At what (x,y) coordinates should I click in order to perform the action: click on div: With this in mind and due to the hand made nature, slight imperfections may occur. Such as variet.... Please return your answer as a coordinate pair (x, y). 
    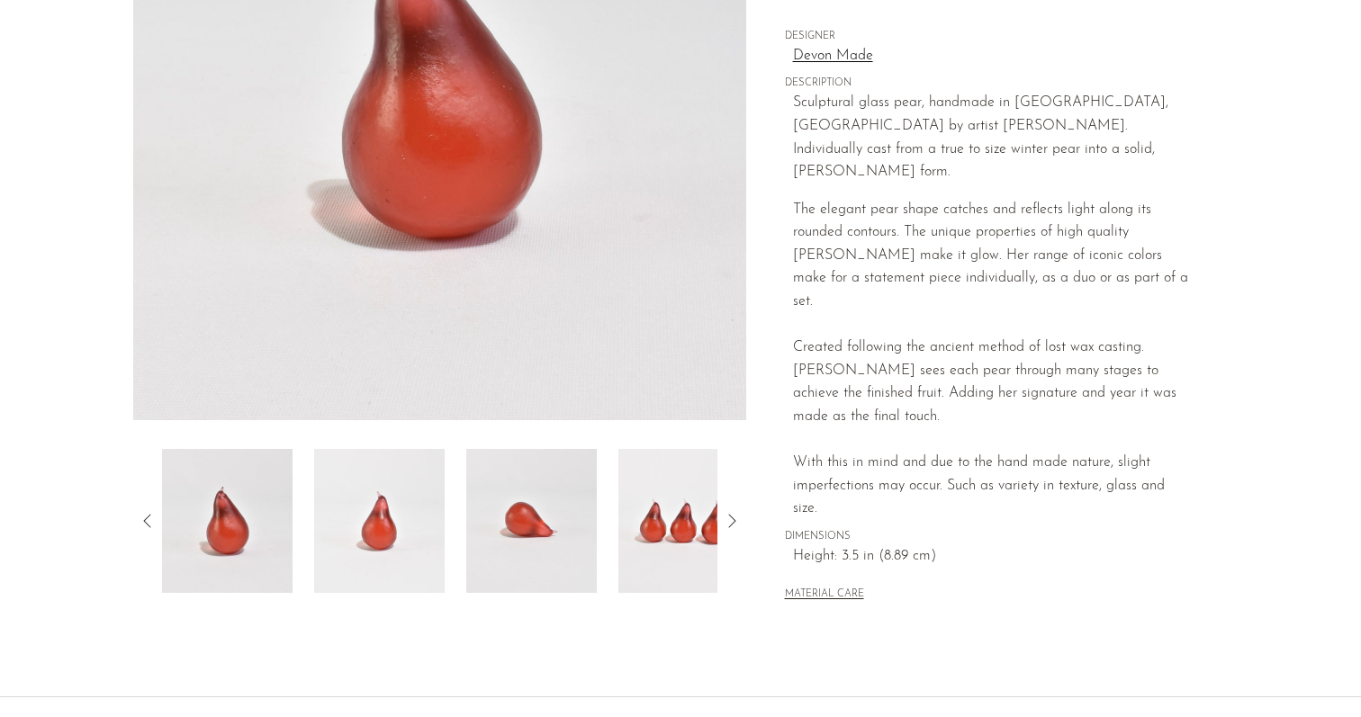
    Looking at the image, I should click on (991, 475).